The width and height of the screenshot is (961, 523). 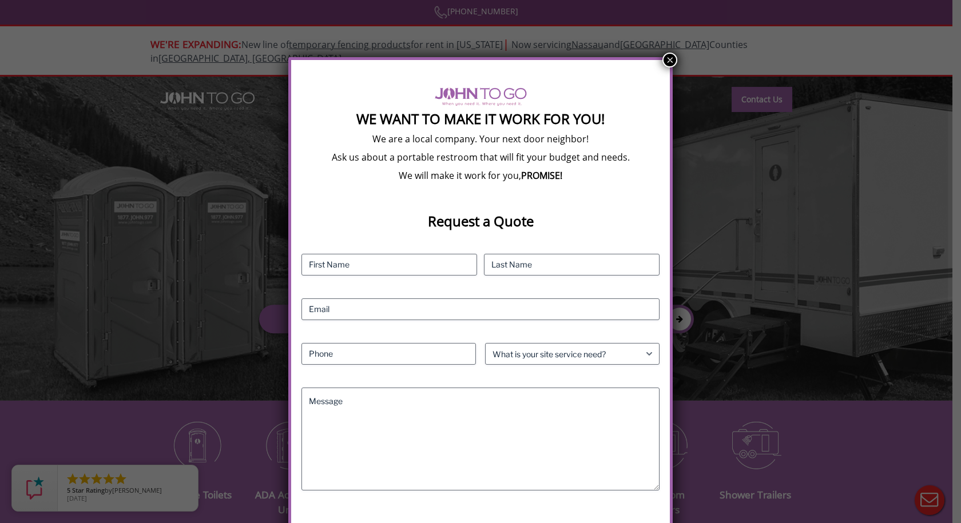 What do you see at coordinates (571, 265) in the screenshot?
I see `input: Last Name` at bounding box center [571, 265].